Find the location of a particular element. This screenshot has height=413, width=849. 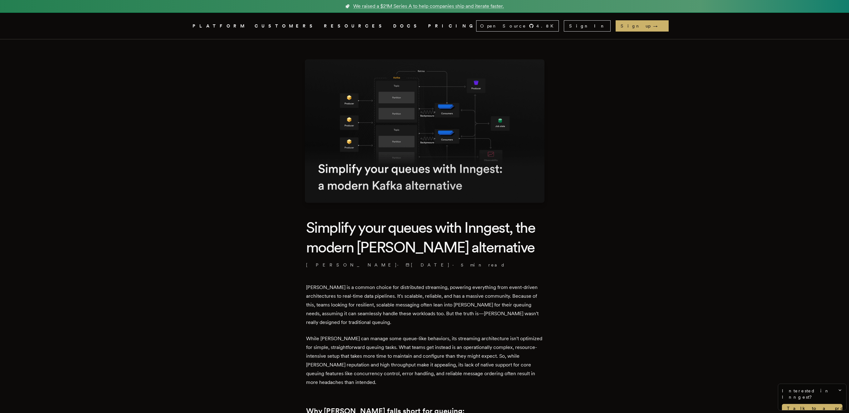

span: PLATFORM is located at coordinates (220, 26).